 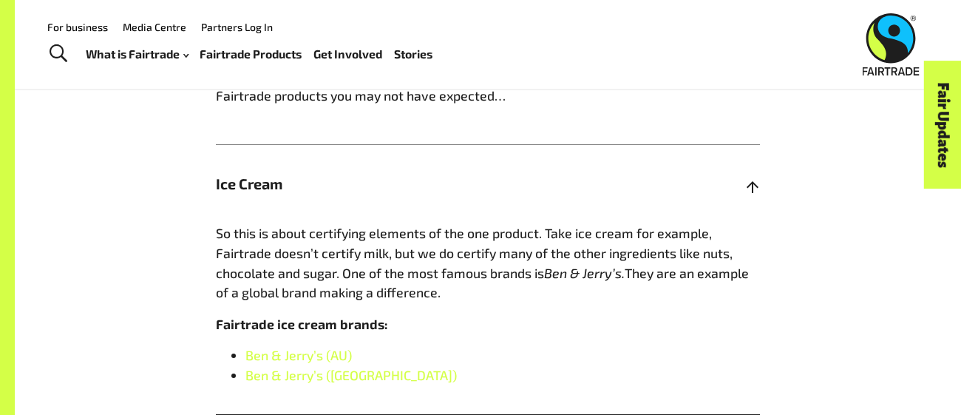 I want to click on a: Partners Log In, so click(x=237, y=27).